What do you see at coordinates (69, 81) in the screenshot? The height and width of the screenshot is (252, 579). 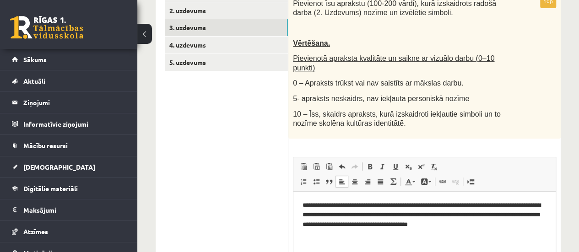 I see `a: Aktuāli` at bounding box center [69, 81].